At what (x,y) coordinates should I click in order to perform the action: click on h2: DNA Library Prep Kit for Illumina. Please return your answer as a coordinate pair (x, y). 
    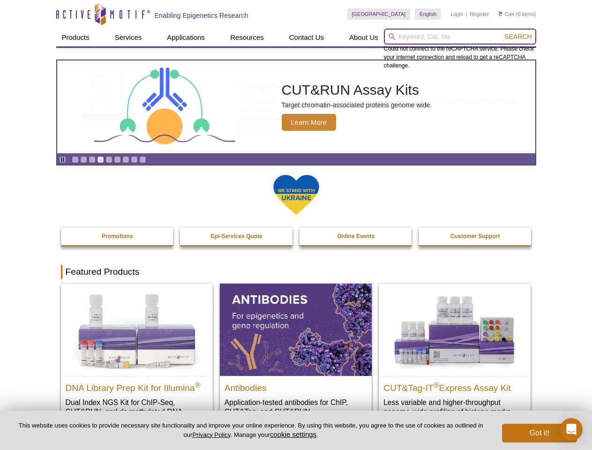
    Looking at the image, I should click on (137, 386).